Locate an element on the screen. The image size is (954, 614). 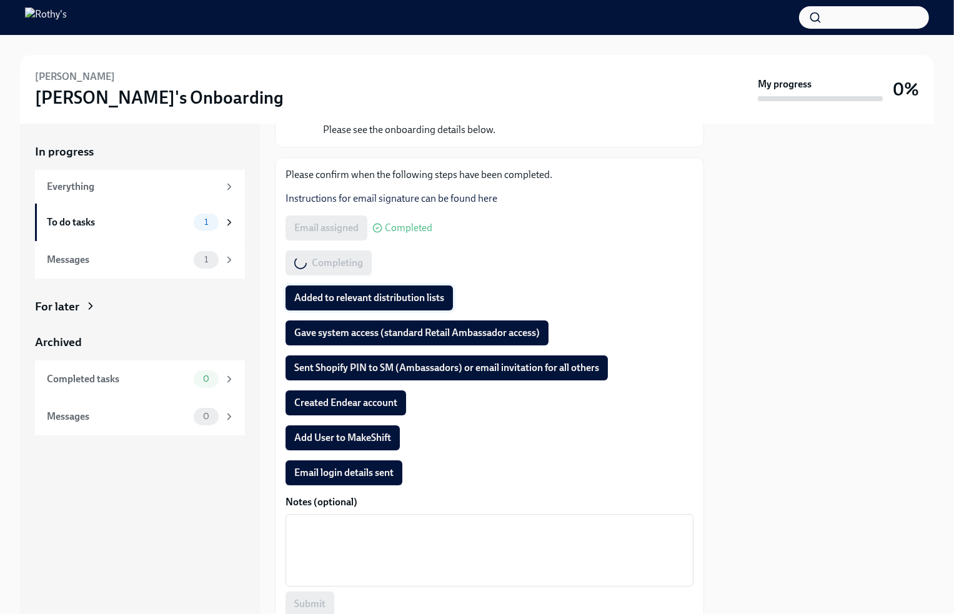
a: Archived is located at coordinates (140, 342).